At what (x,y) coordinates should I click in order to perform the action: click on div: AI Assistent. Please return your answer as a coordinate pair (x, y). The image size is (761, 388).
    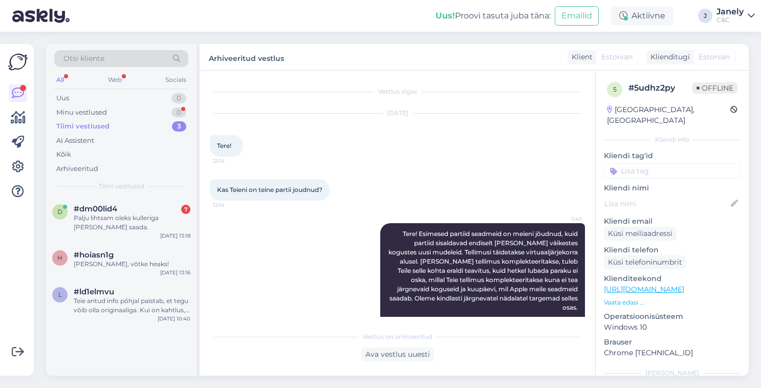
    Looking at the image, I should click on (75, 141).